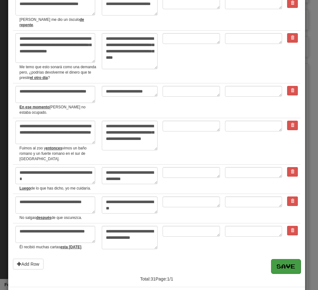 The height and width of the screenshot is (290, 318). What do you see at coordinates (25, 188) in the screenshot?
I see `u: Luego` at bounding box center [25, 188].